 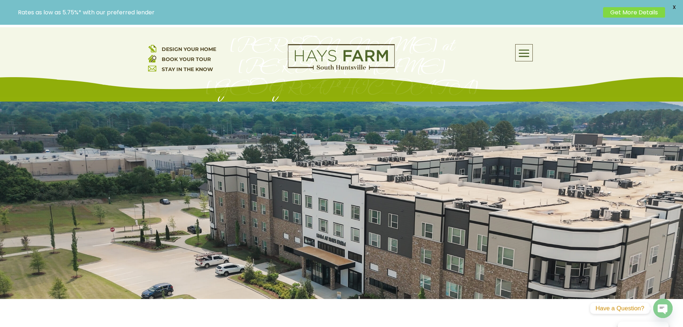 I want to click on a: BOOK YOUR TOUR, so click(x=186, y=59).